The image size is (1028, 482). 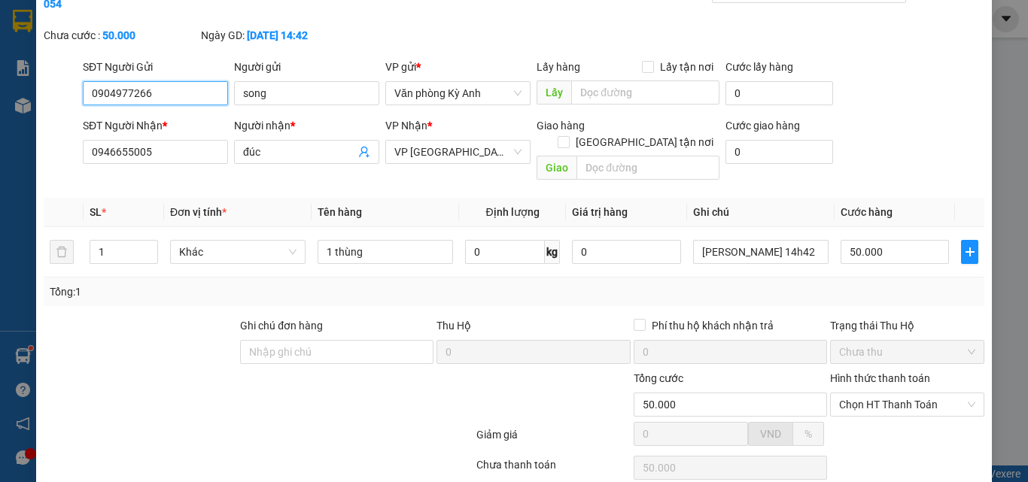 I want to click on span: kg, so click(x=552, y=252).